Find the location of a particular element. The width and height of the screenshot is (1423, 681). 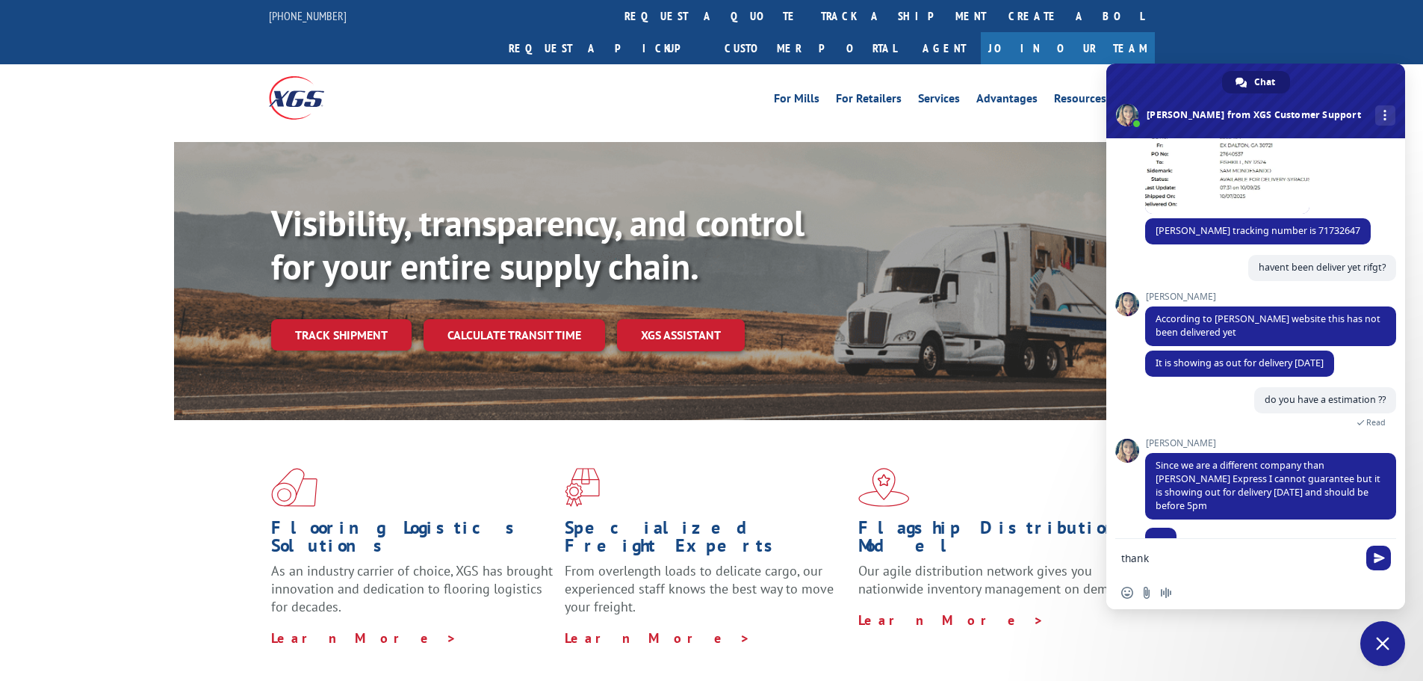

span: Send is located at coordinates (1379, 557).